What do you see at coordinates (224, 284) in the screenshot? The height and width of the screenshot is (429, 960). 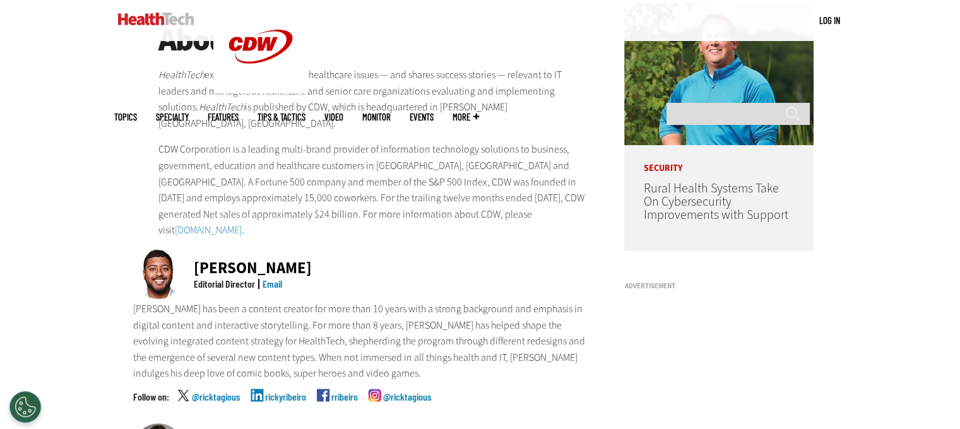 I see `div: Editorial Director` at bounding box center [224, 284].